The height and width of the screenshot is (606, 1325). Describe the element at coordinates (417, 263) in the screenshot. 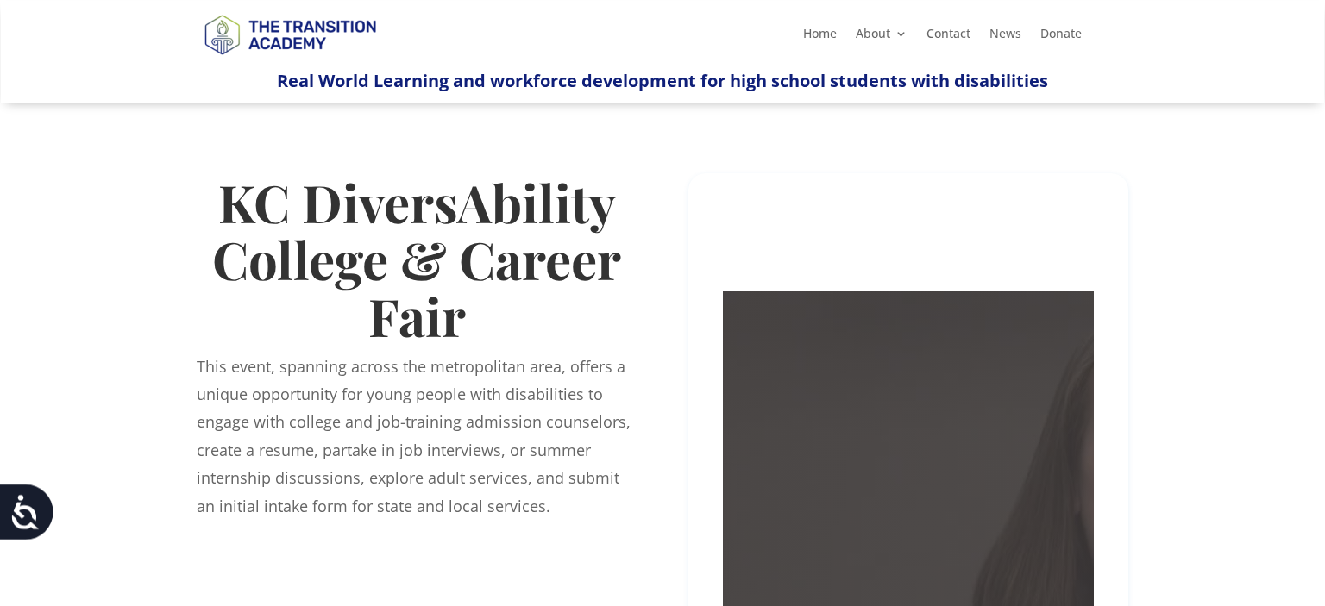

I see `h1: KC DiversAbility College & Career Fair` at that location.